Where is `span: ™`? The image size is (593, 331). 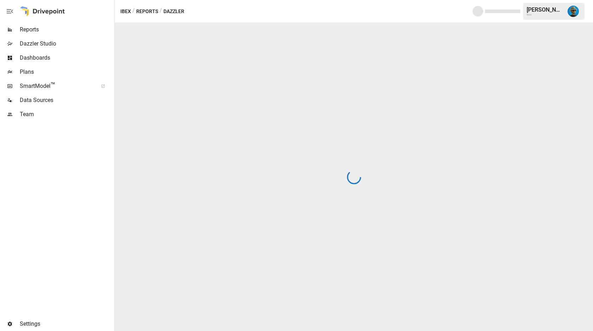
span: ™ is located at coordinates (53, 85).